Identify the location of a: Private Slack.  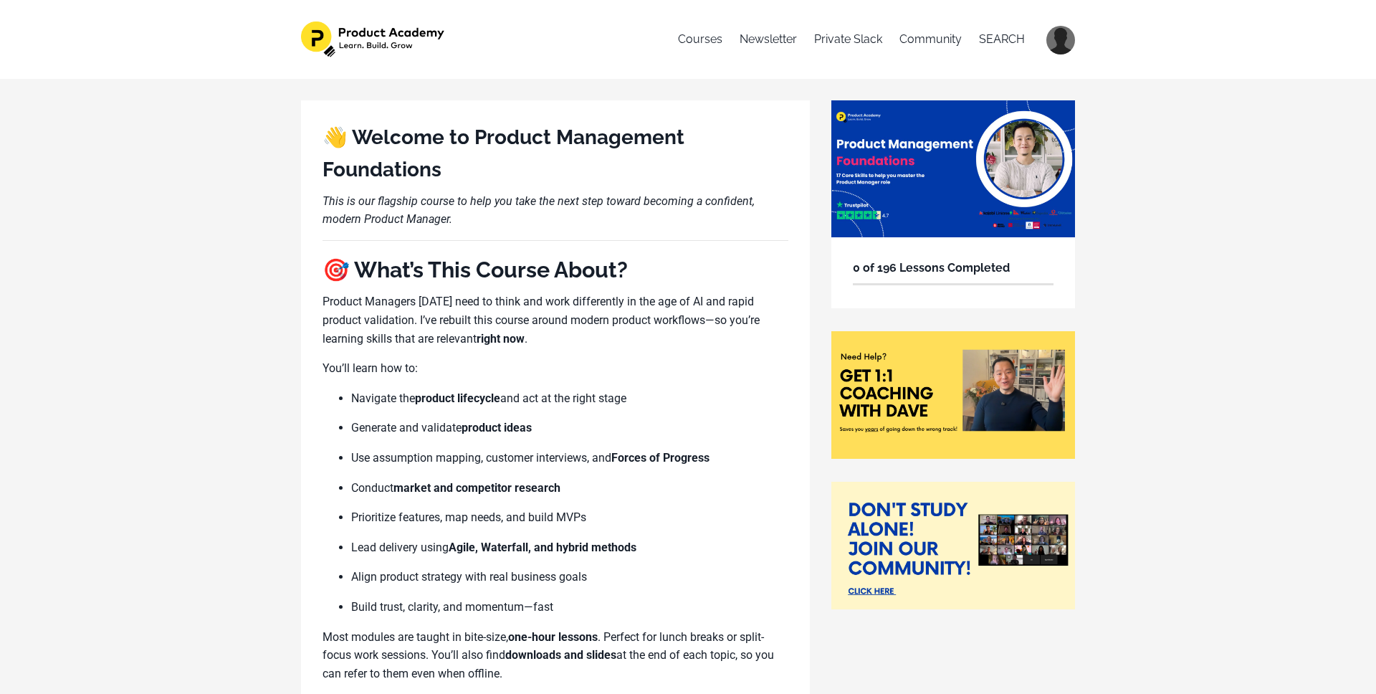
(848, 39).